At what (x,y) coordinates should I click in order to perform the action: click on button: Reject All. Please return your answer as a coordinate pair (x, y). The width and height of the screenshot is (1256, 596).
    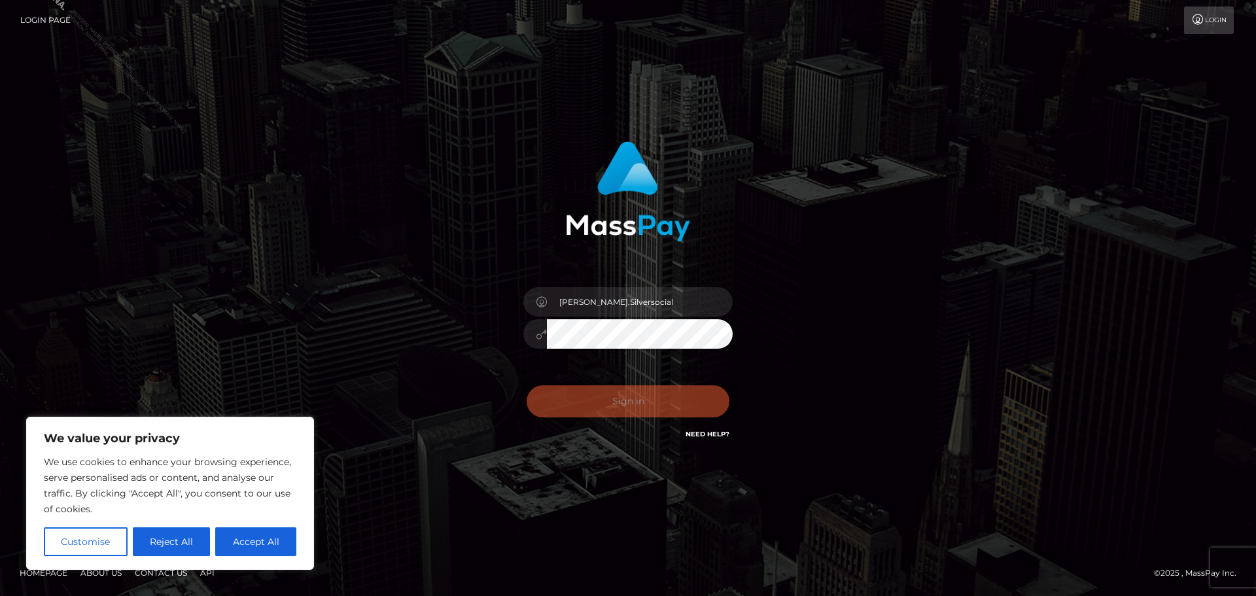
    Looking at the image, I should click on (171, 541).